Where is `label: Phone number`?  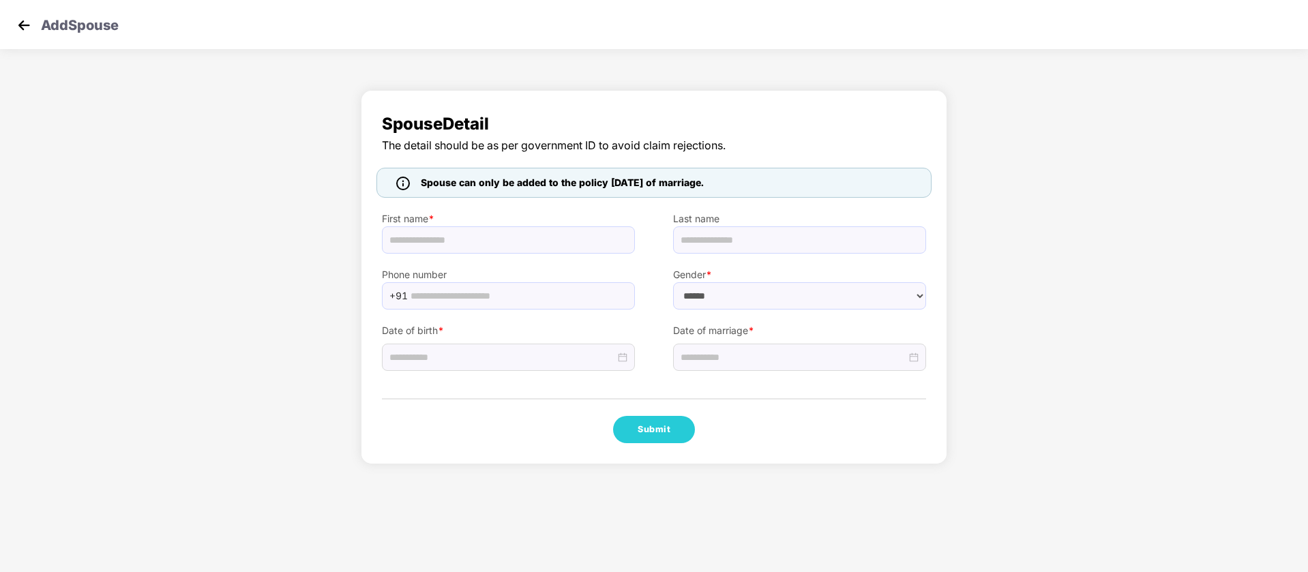 label: Phone number is located at coordinates (508, 275).